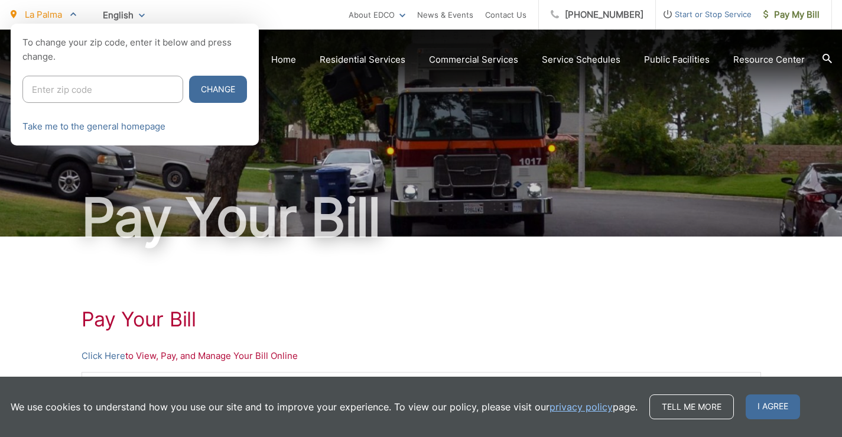 This screenshot has width=842, height=437. What do you see at coordinates (43, 14) in the screenshot?
I see `span: La Palma` at bounding box center [43, 14].